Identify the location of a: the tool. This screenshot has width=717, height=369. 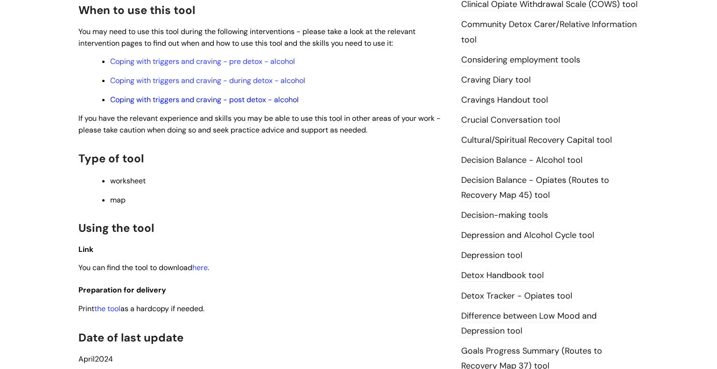
(107, 309).